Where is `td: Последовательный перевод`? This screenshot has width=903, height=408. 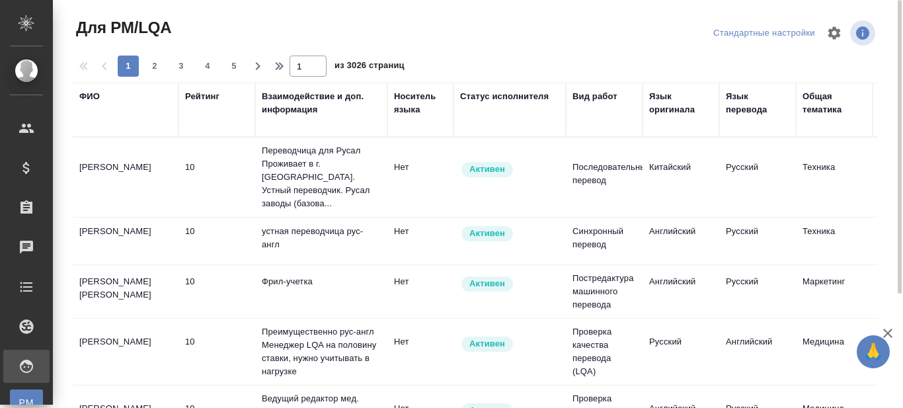 td: Последовательный перевод is located at coordinates (604, 177).